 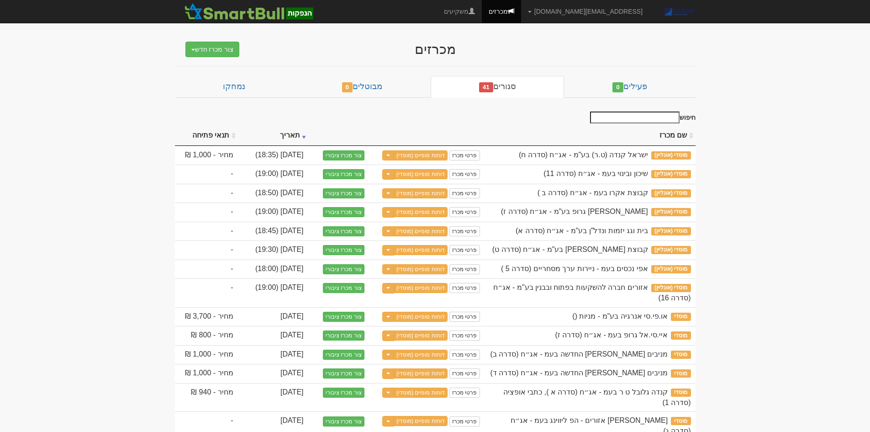 What do you see at coordinates (583, 154) in the screenshot?
I see `span: ישראל קנדה (ט.ר) בע"מ - אג״ח (סדרה ח)` at bounding box center [583, 154].